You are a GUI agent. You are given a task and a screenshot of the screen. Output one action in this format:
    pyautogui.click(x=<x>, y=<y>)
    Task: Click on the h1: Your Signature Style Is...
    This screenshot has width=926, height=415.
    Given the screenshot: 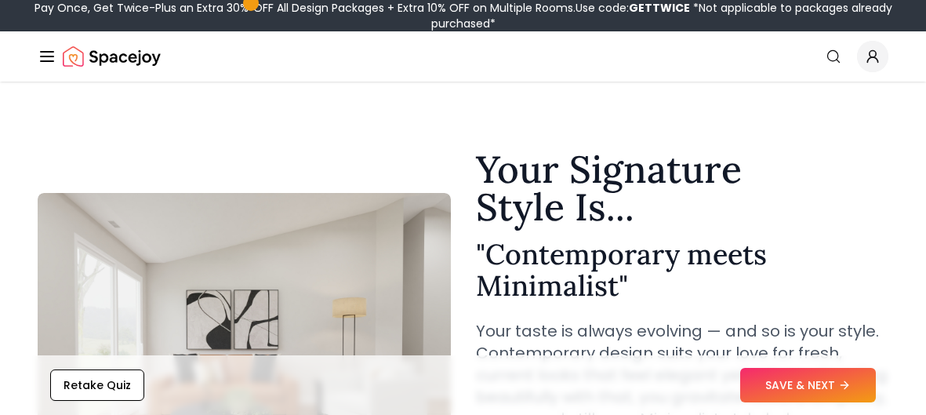 What is the action you would take?
    pyautogui.click(x=682, y=188)
    